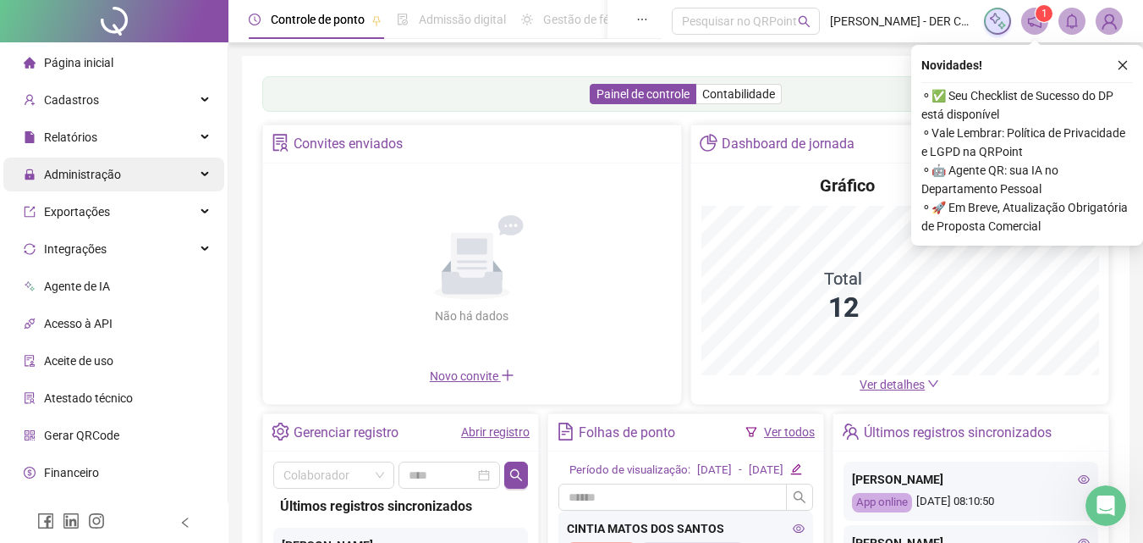 This screenshot has height=543, width=1143. What do you see at coordinates (1110, 21) in the screenshot?
I see `img: 59112` at bounding box center [1110, 21].